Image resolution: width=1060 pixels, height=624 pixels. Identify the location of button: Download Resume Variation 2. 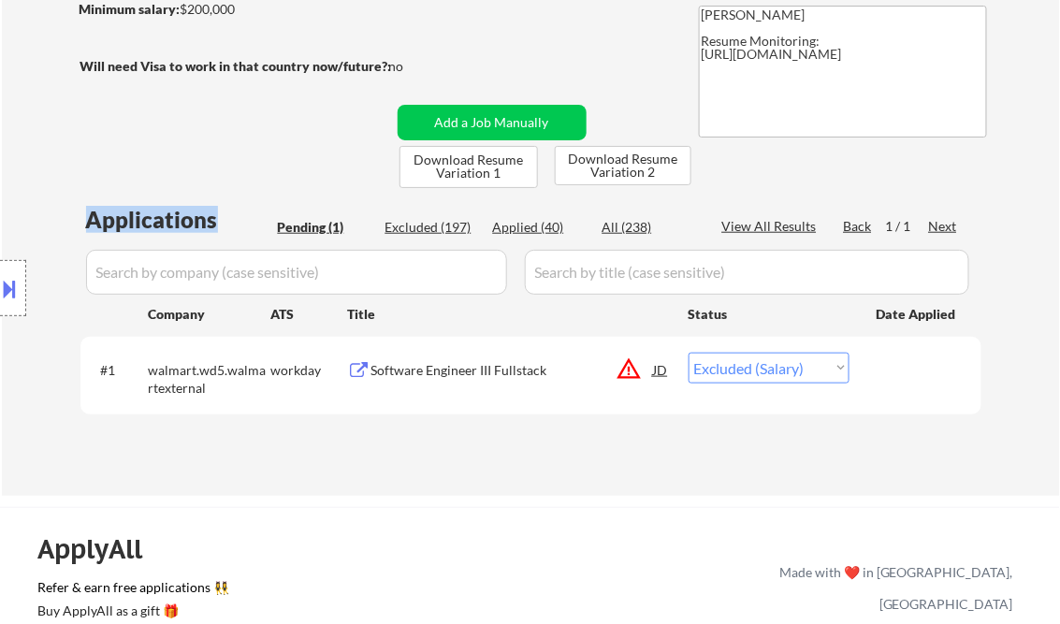
(623, 166).